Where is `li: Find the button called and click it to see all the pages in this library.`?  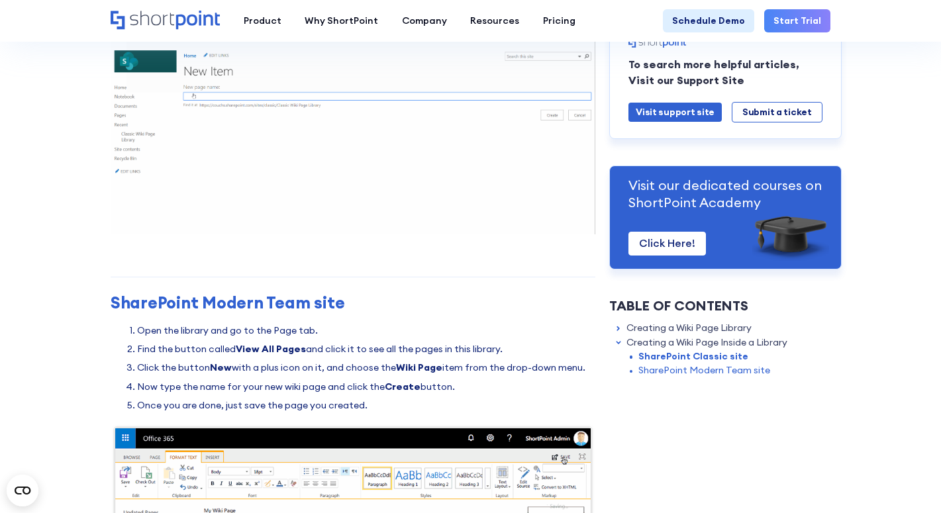 li: Find the button called and click it to see all the pages in this library. is located at coordinates (366, 349).